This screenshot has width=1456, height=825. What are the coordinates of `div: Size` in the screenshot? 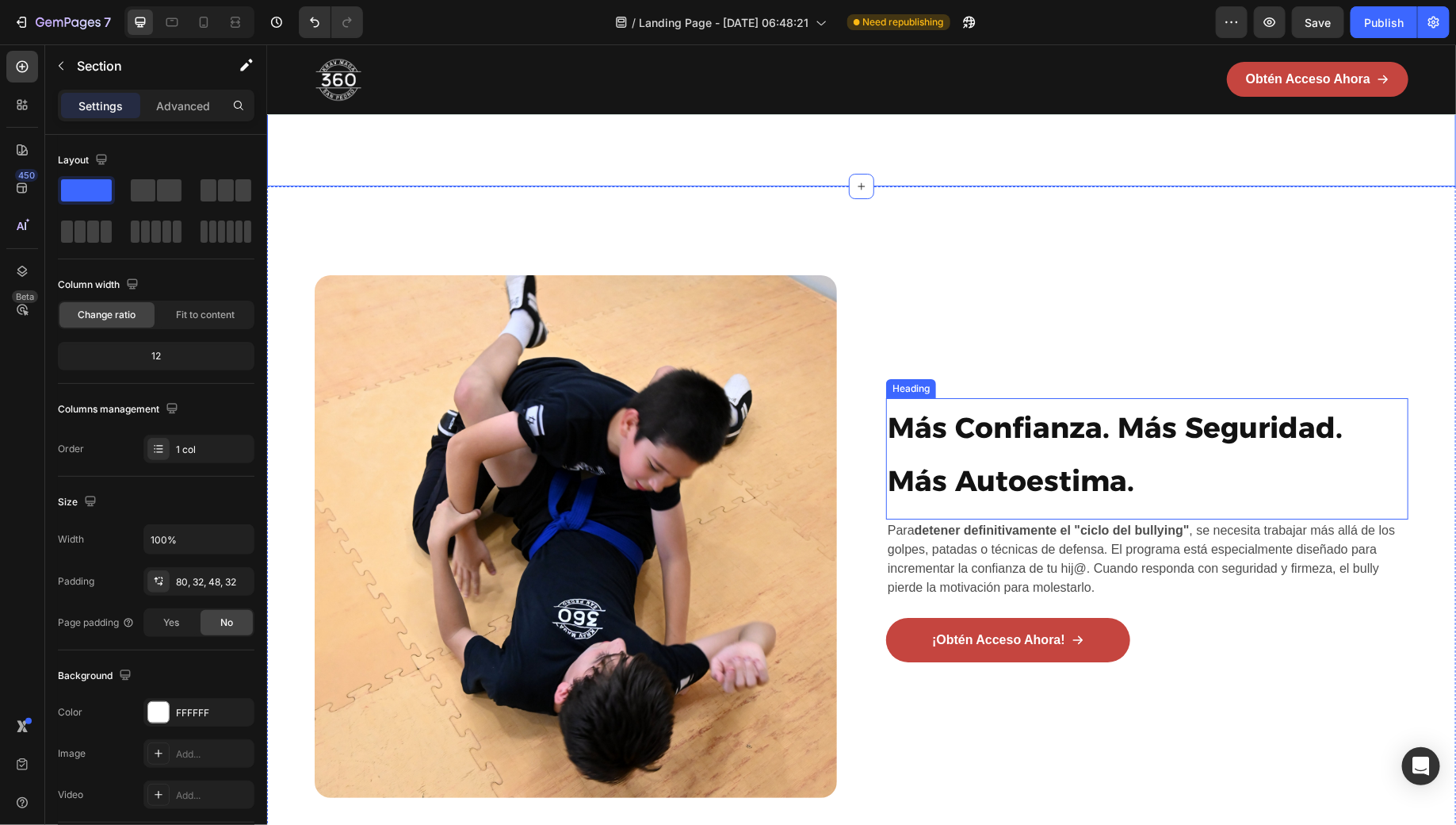 It's located at (79, 502).